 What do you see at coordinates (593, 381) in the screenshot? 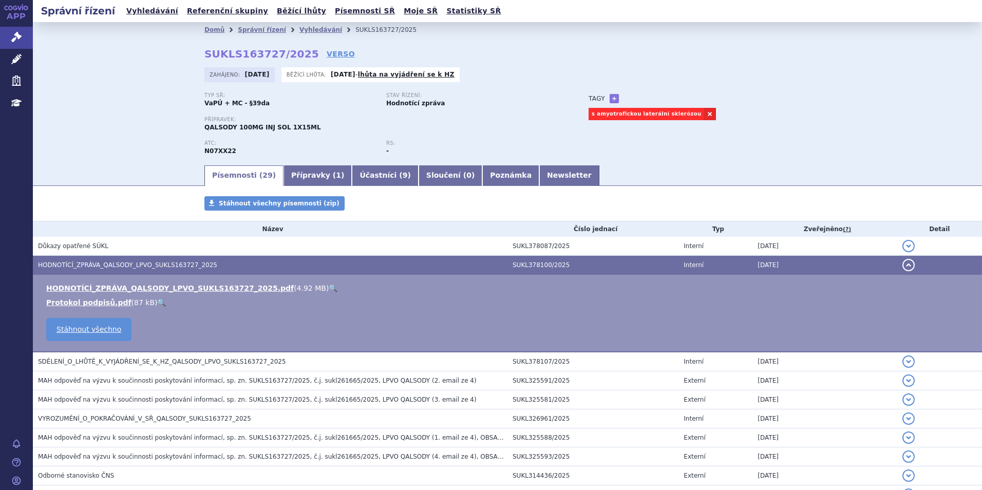
I see `td: SUKL325591/2025` at bounding box center [593, 381].